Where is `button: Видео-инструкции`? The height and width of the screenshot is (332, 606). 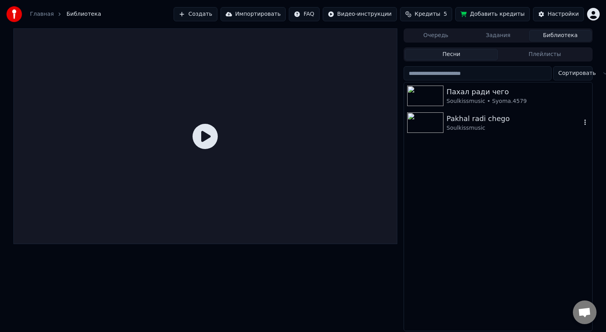
button: Видео-инструкции is located at coordinates (360, 14).